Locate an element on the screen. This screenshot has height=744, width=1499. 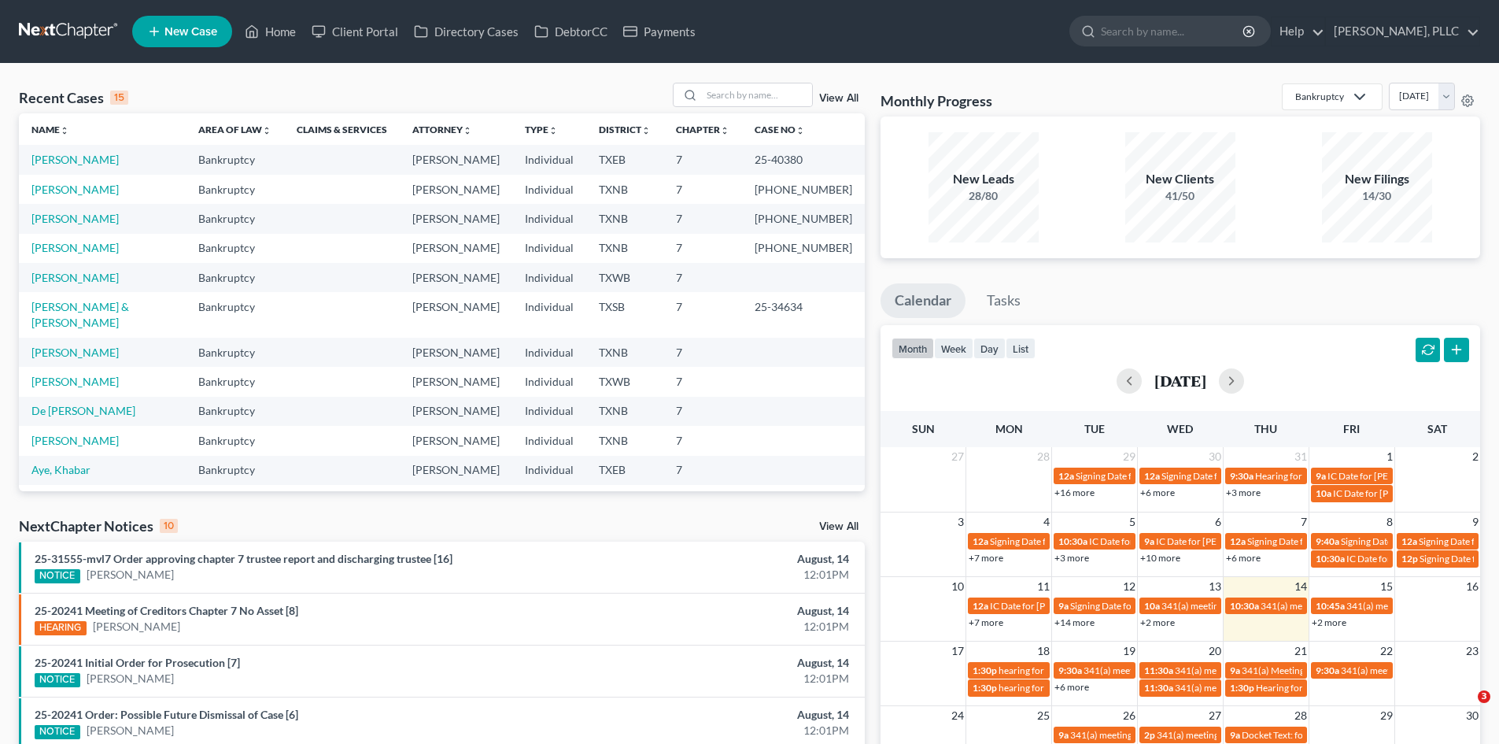
td: 25-34634 is located at coordinates (804, 314).